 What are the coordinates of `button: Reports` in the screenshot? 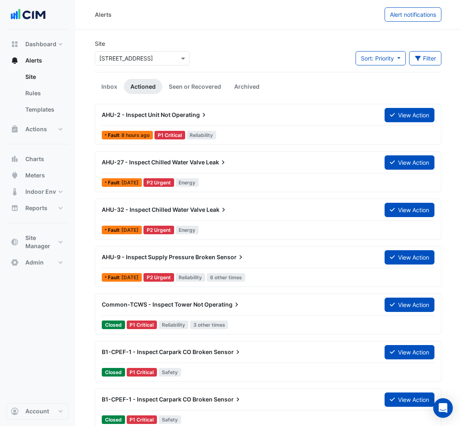 It's located at (38, 208).